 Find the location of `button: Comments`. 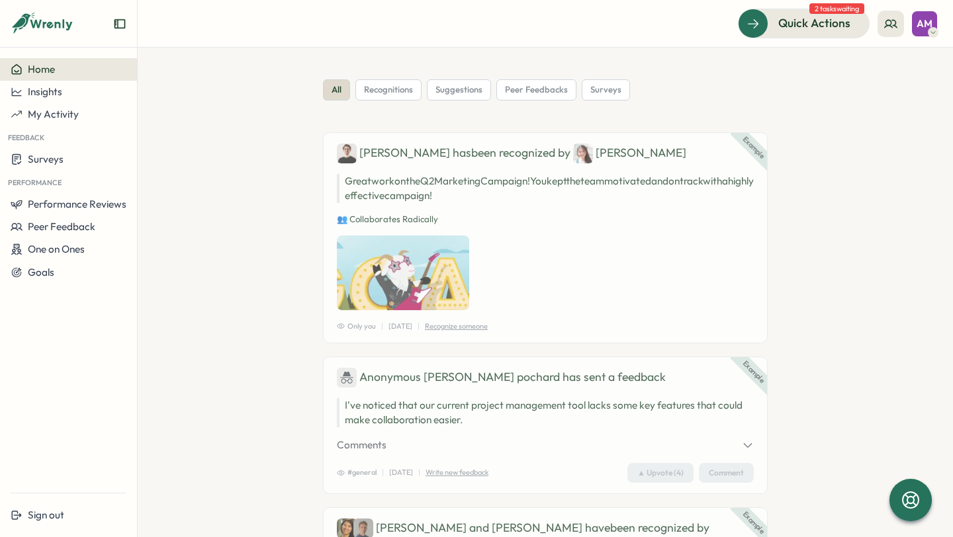

button: Comments is located at coordinates (545, 445).